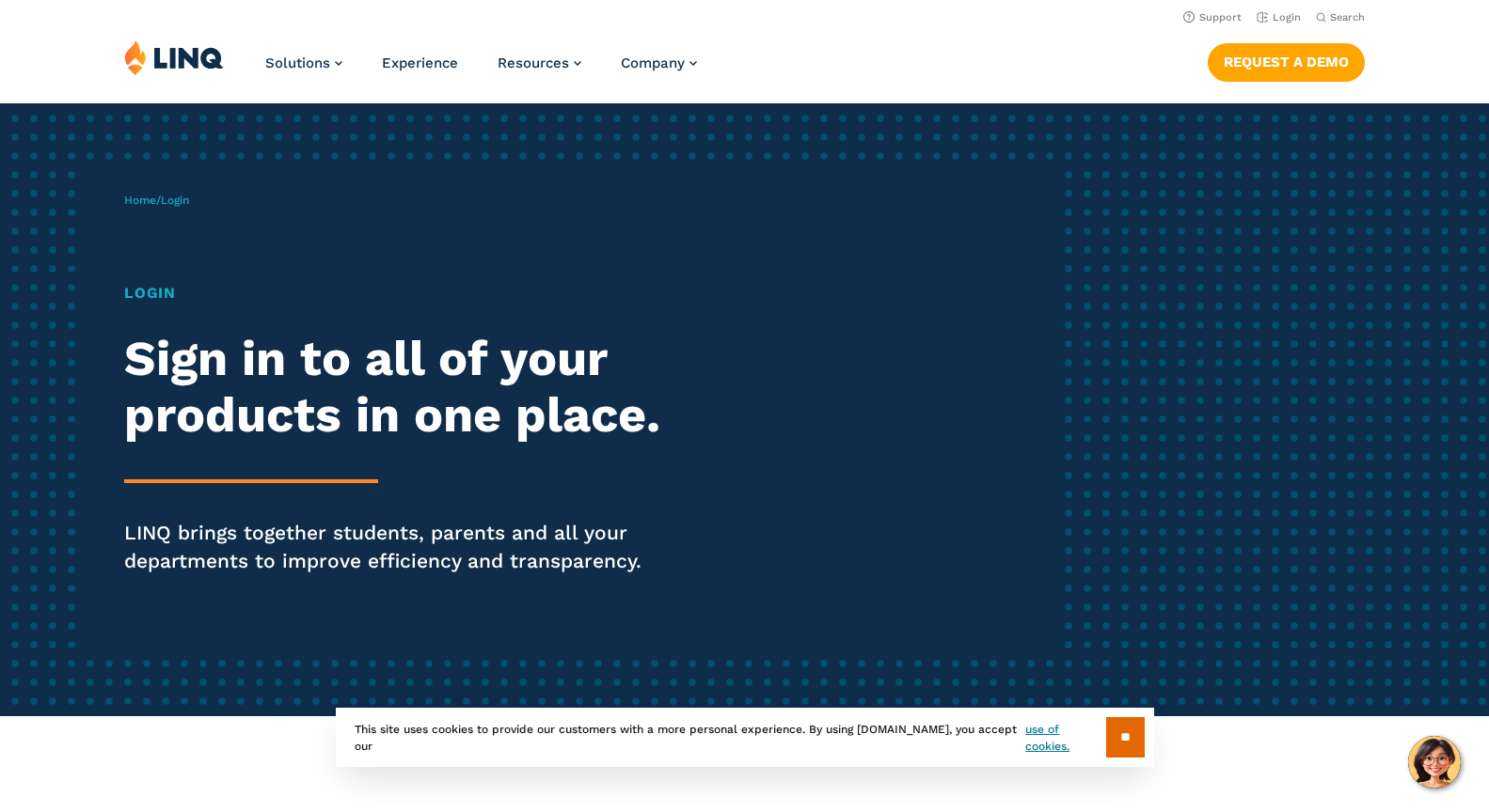 The width and height of the screenshot is (1489, 812). Describe the element at coordinates (304, 63) in the screenshot. I see `a: Solutions` at that location.